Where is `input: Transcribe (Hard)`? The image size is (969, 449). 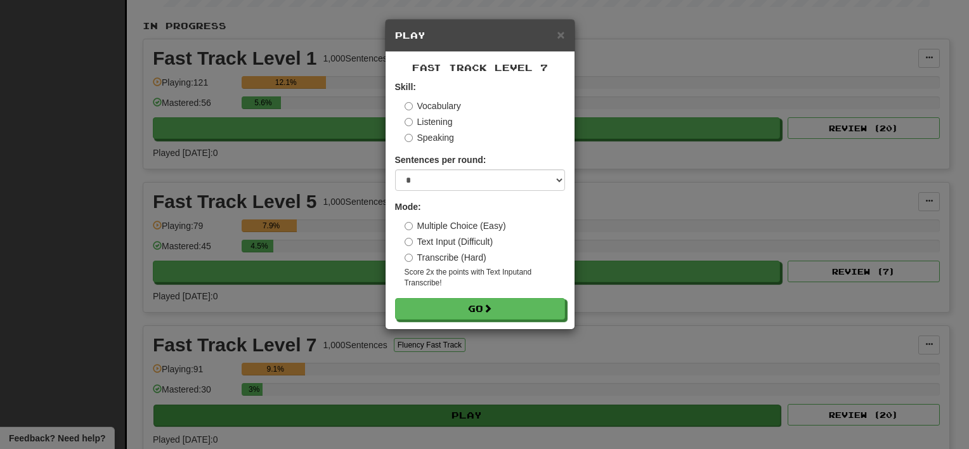
input: Transcribe (Hard) is located at coordinates (409, 258).